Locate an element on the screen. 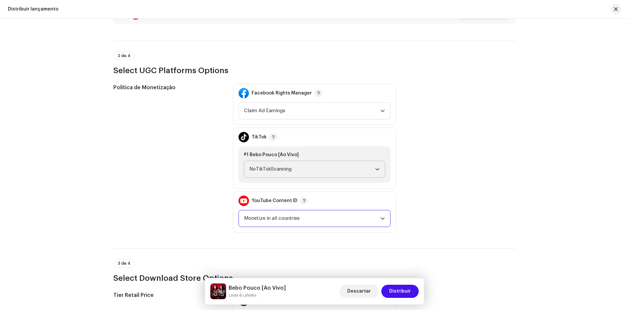 The width and height of the screenshot is (629, 310). span: 3 de 4 is located at coordinates (124, 263).